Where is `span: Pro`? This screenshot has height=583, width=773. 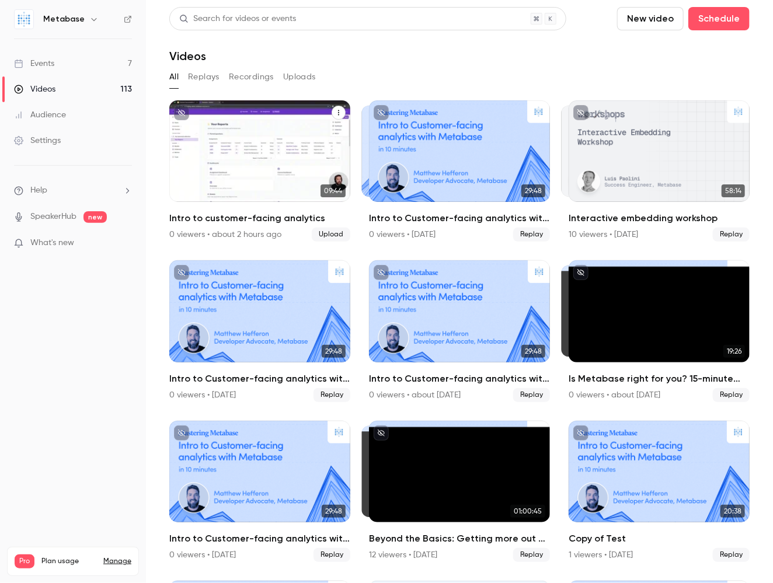 span: Pro is located at coordinates (25, 561).